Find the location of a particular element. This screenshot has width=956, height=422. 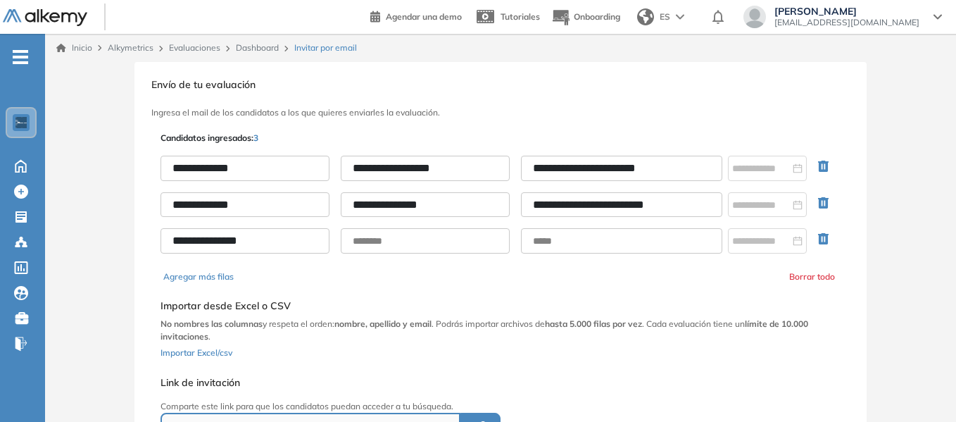

span: Importar Excel/csv is located at coordinates (196, 352).